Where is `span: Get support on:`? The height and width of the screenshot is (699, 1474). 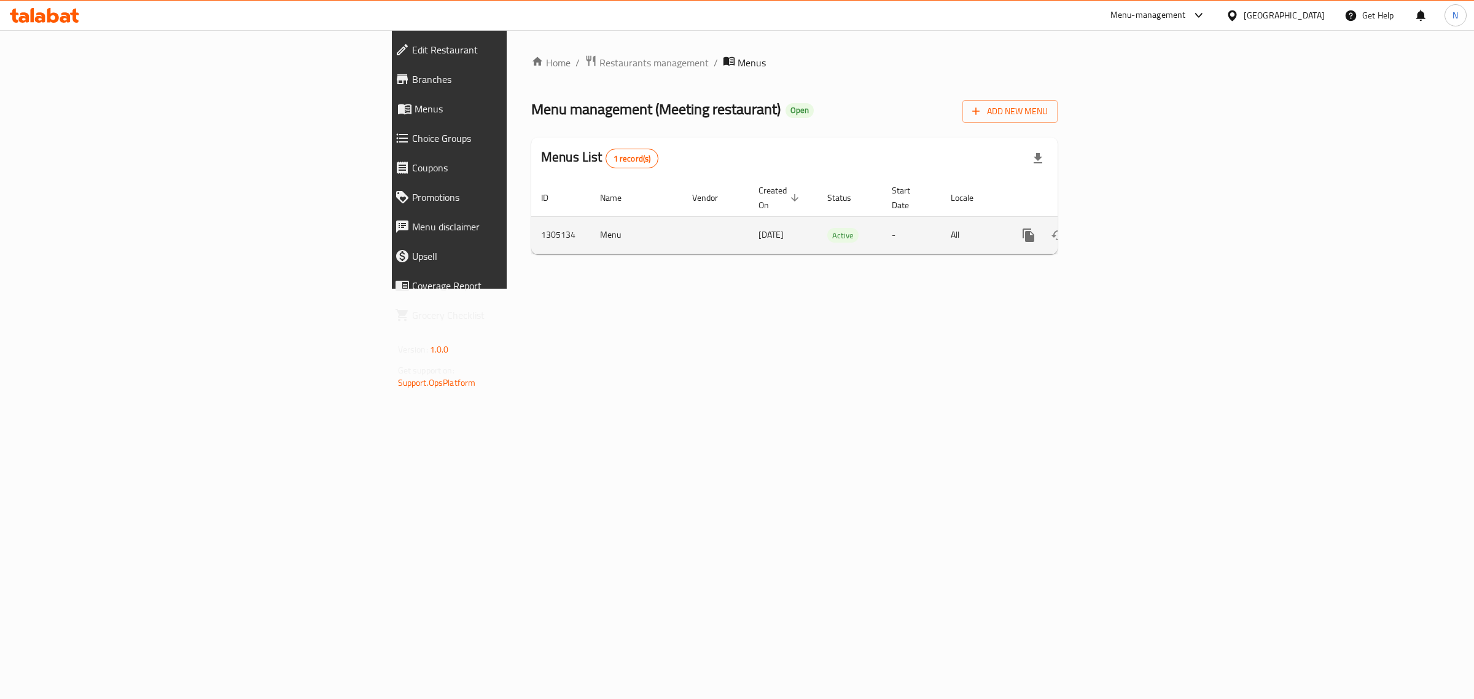 span: Get support on: is located at coordinates (426, 370).